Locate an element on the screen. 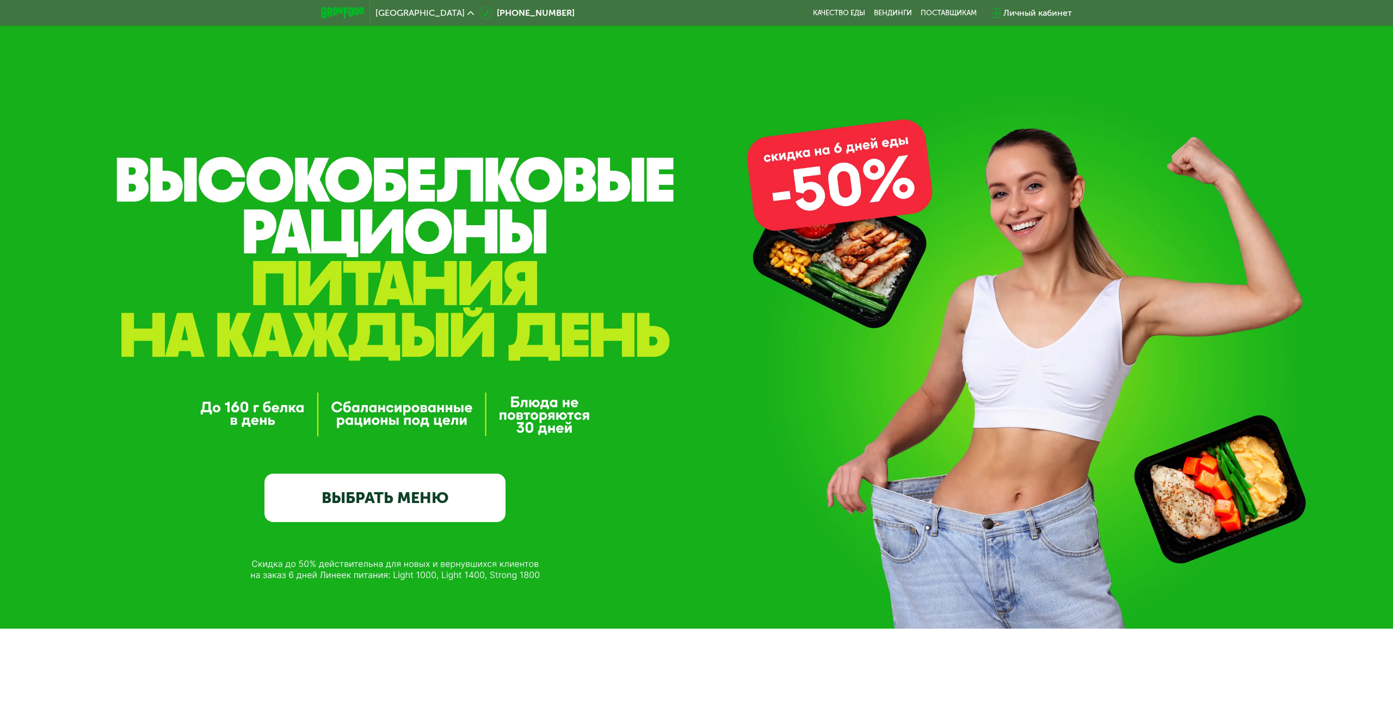 The image size is (1393, 720). a: Вендинги is located at coordinates (893, 13).